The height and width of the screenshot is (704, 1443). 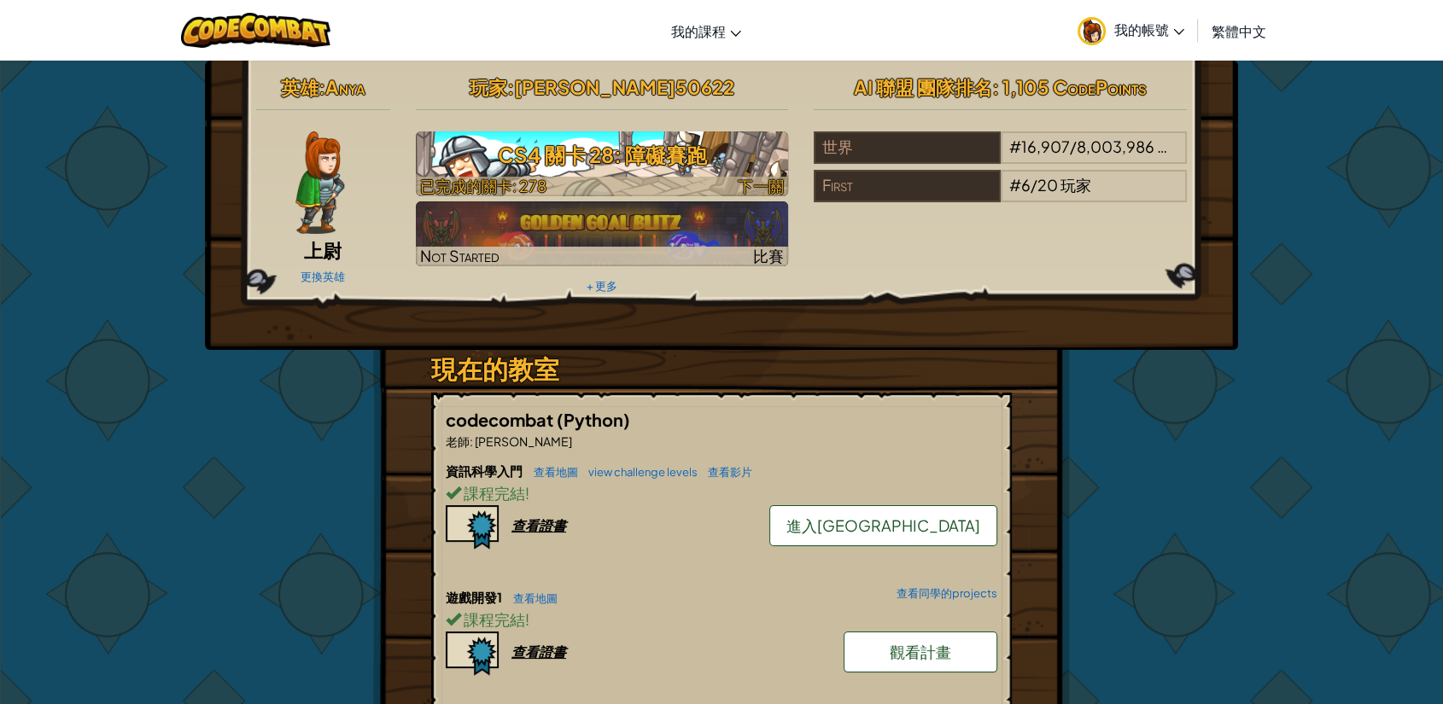 I want to click on img: CS4 關卡 28: 障礙賽跑, so click(x=602, y=164).